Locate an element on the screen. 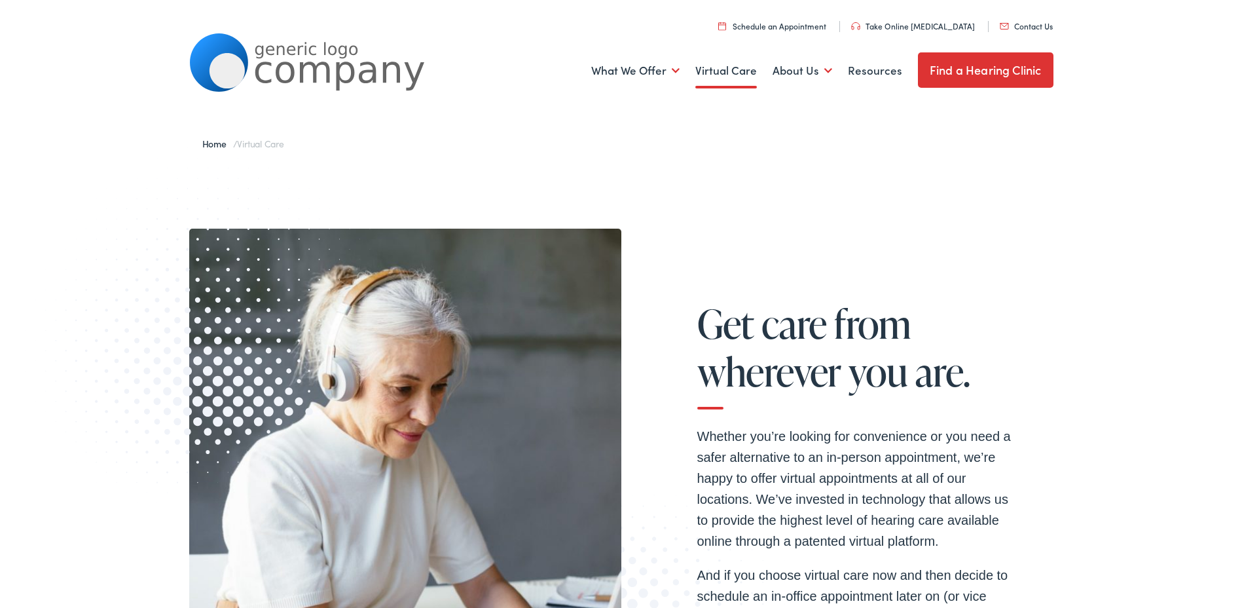 Image resolution: width=1242 pixels, height=608 pixels. span: wherever is located at coordinates (769, 371).